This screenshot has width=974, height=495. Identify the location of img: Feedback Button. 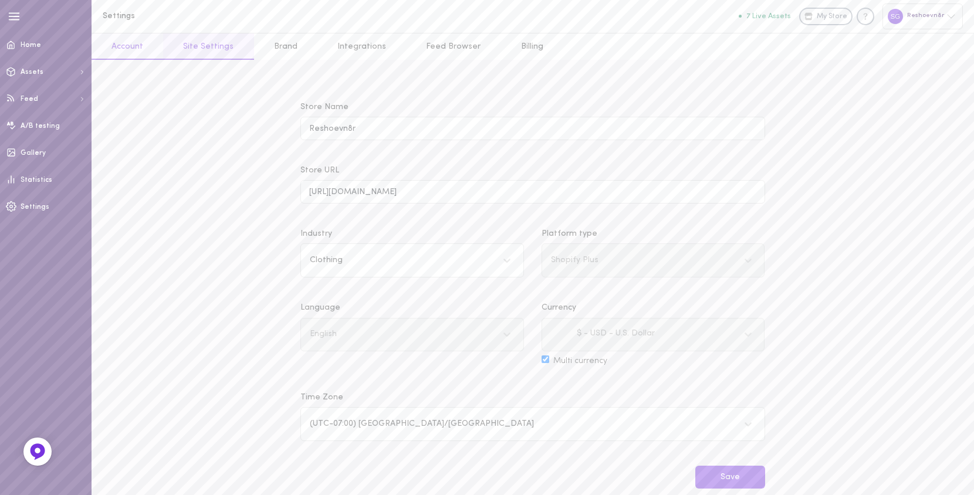
(38, 452).